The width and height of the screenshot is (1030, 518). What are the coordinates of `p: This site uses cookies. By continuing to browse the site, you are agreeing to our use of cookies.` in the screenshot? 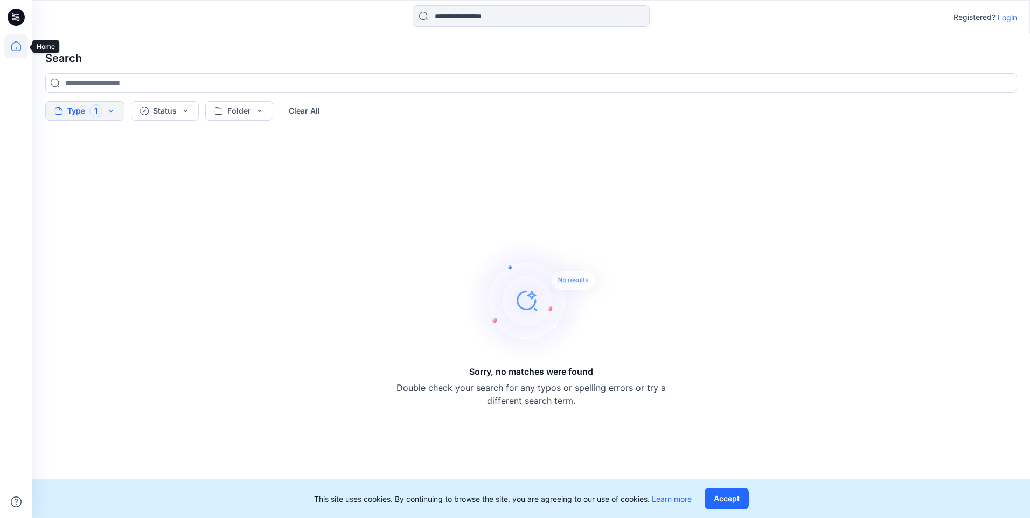 It's located at (503, 499).